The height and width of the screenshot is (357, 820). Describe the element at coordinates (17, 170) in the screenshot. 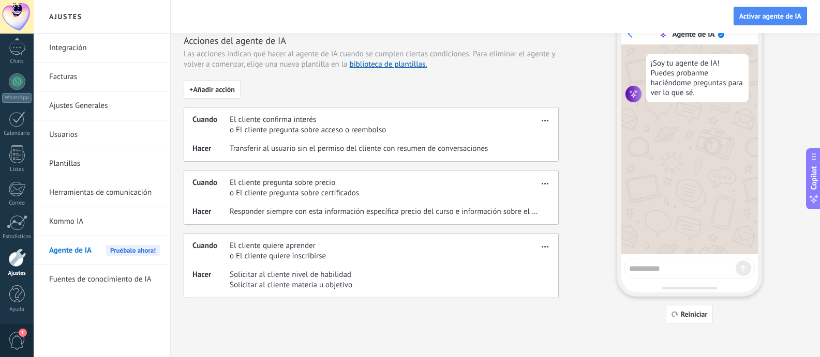

I see `div: Listas` at that location.